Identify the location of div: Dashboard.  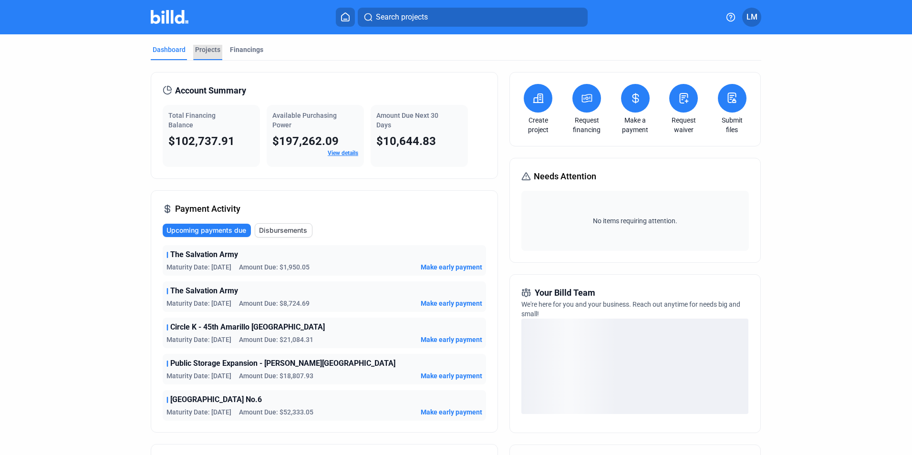
(169, 50).